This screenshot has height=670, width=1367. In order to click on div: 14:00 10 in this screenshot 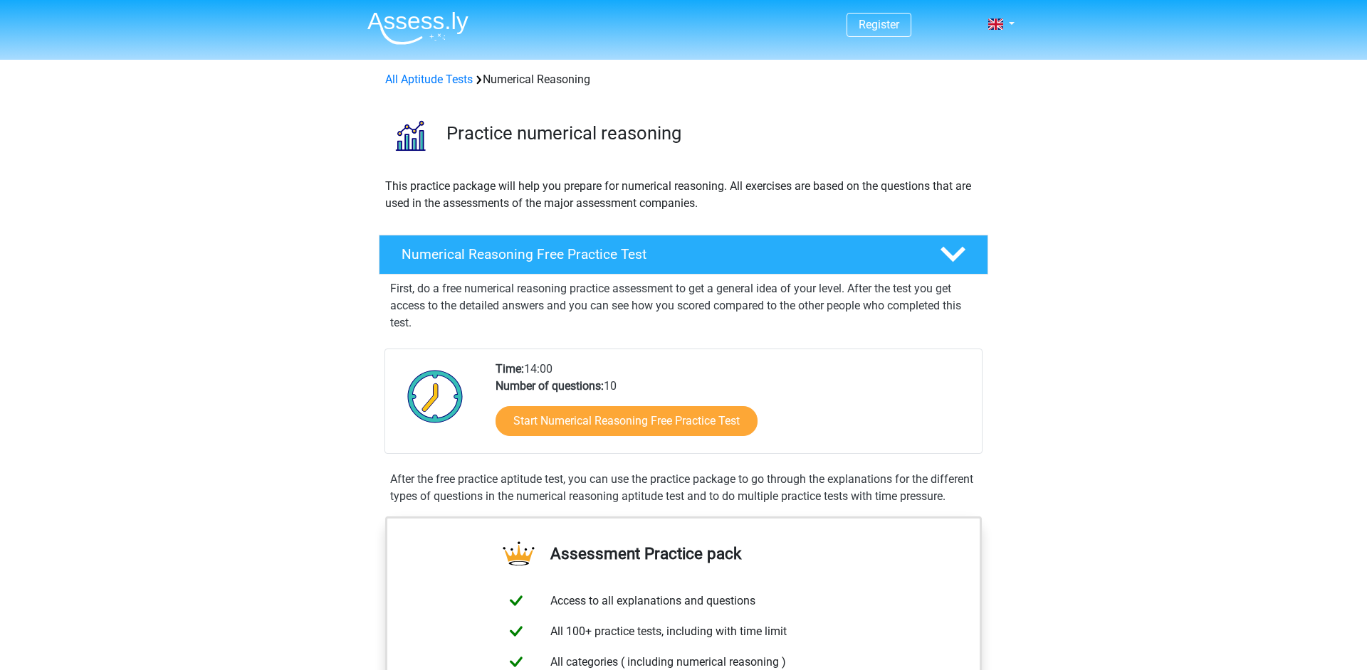, I will do `click(732, 407)`.